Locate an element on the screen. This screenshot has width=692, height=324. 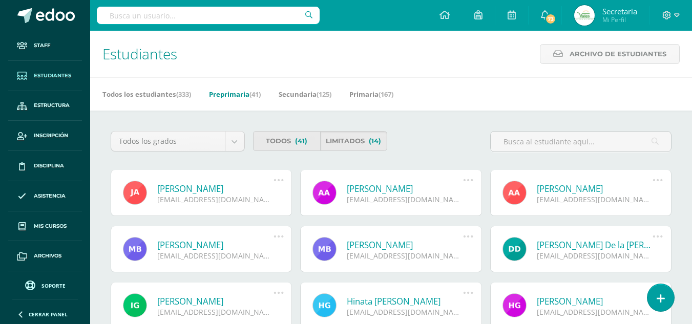
a: Mis cursos is located at coordinates (45, 226).